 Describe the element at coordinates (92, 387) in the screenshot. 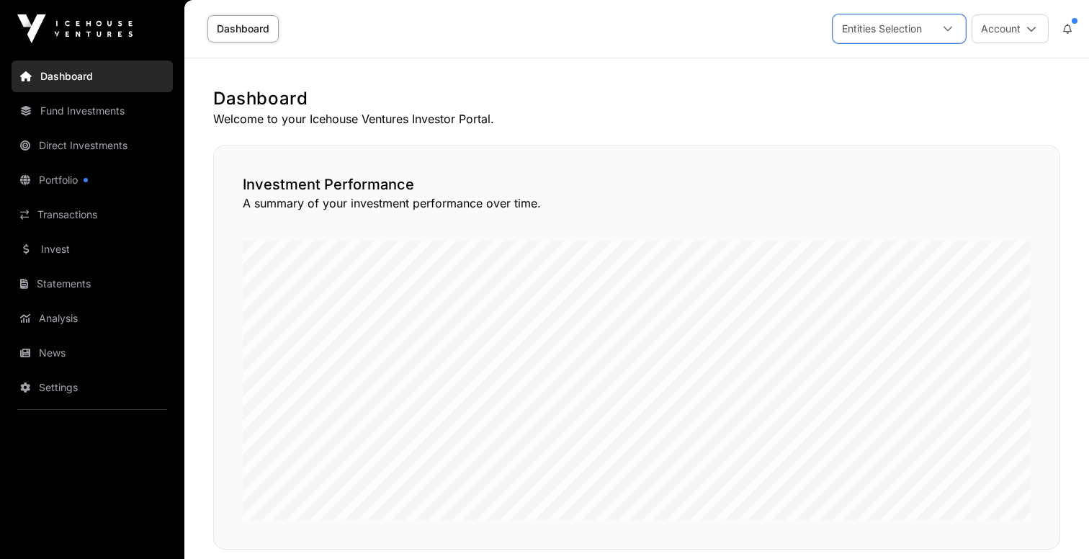

I see `a: Settings` at that location.